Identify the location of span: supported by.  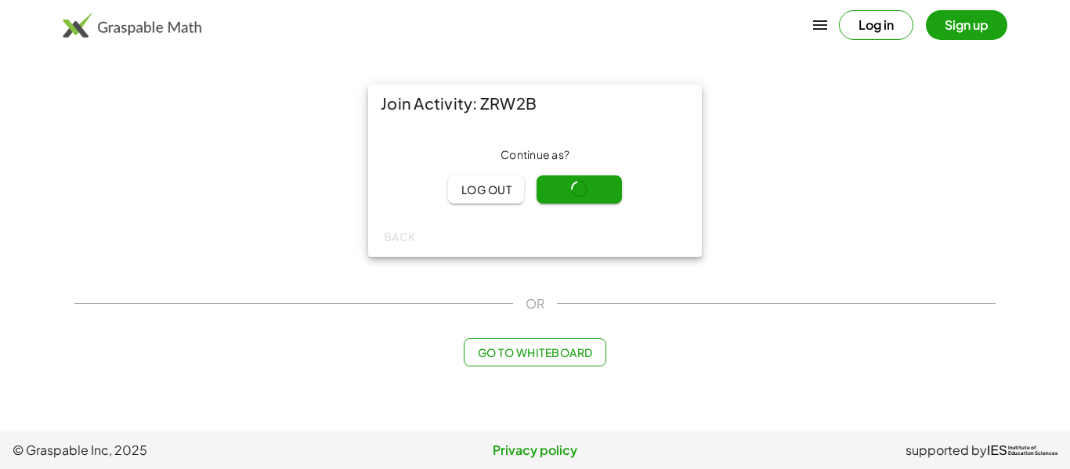
(946, 450).